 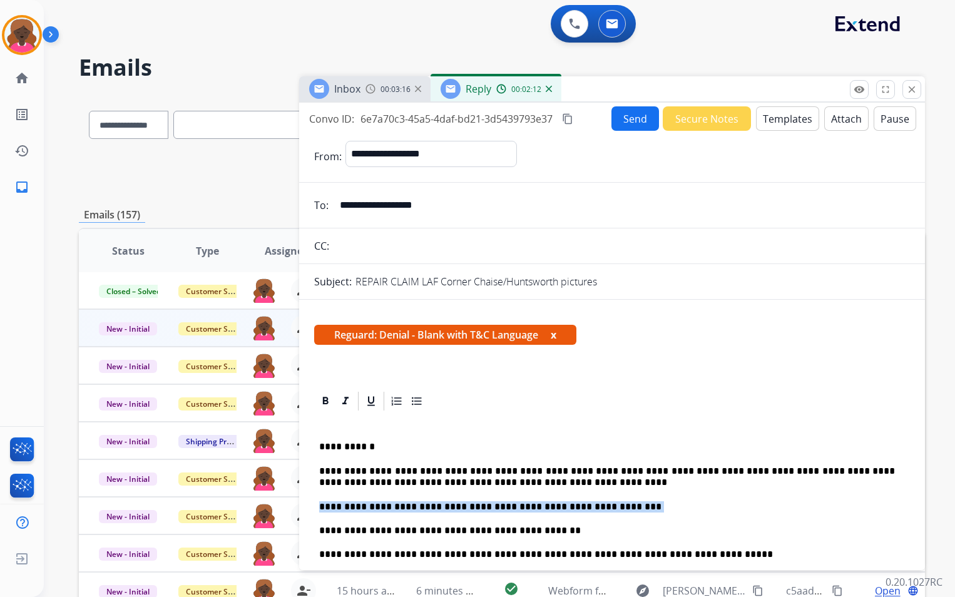 I want to click on p: Emails (157), so click(x=112, y=215).